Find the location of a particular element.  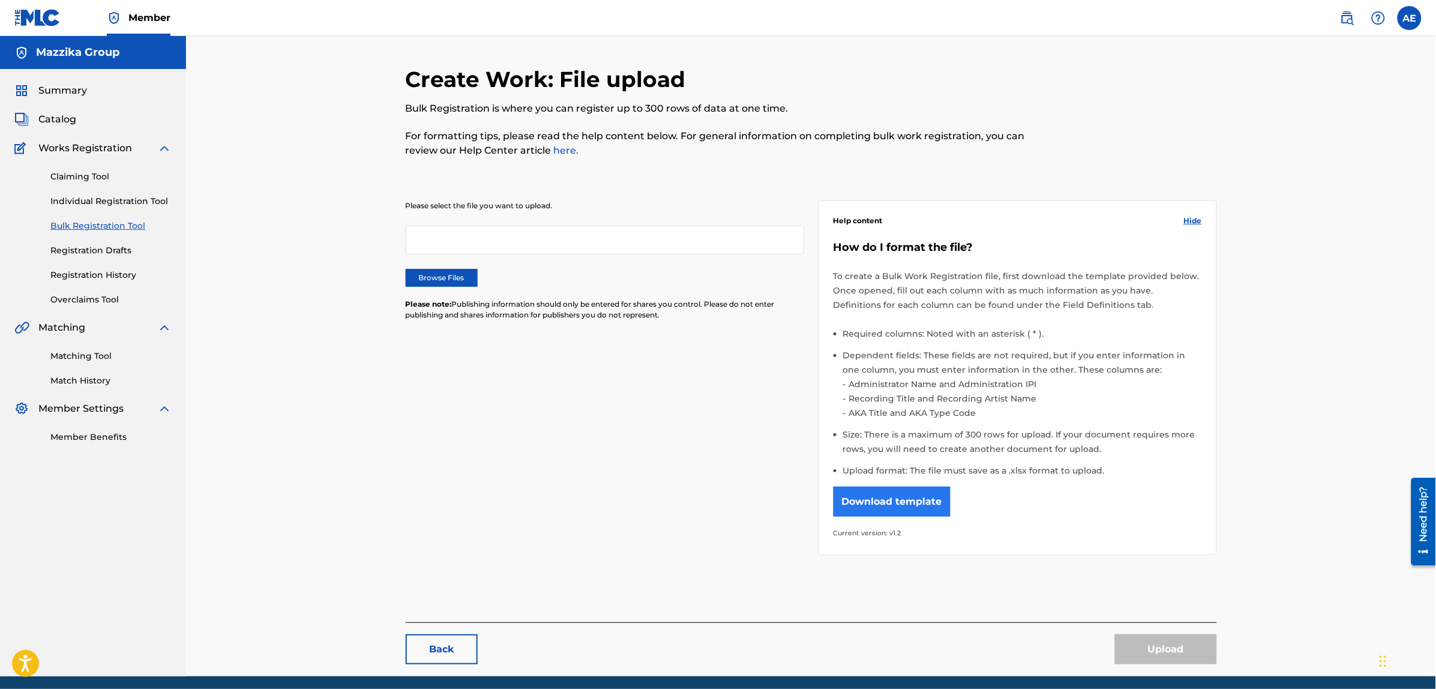

span: Matching is located at coordinates (62, 328).